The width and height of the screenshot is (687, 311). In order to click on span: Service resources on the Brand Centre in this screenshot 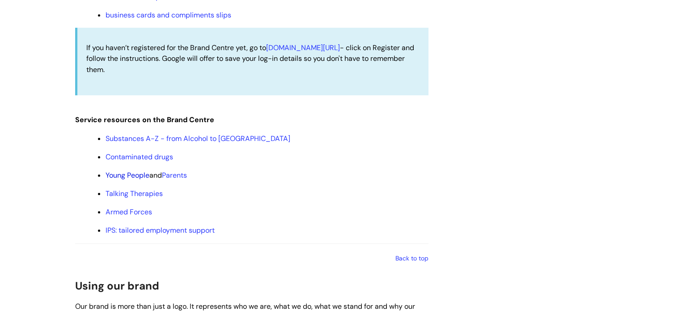, I will do `click(145, 119)`.